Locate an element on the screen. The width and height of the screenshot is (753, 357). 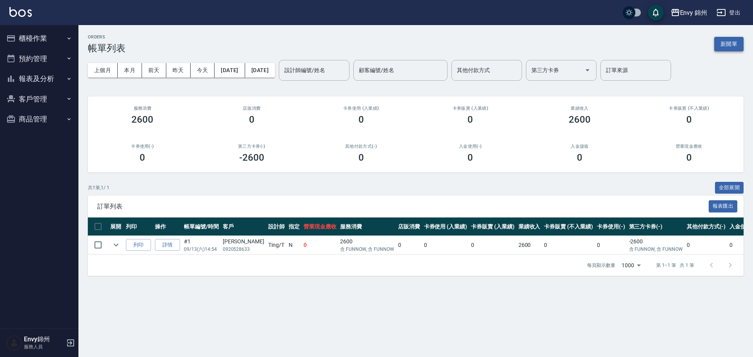
p: 0920528633 is located at coordinates (243, 249).